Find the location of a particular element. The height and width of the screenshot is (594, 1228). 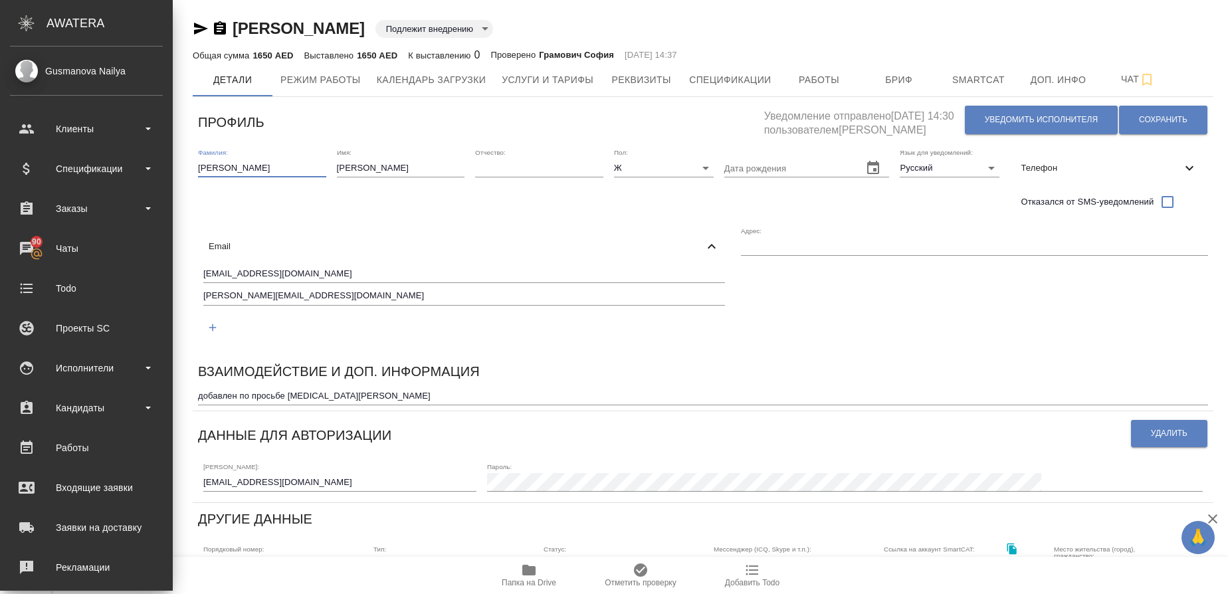

span: Сохранить is located at coordinates (1162, 120).